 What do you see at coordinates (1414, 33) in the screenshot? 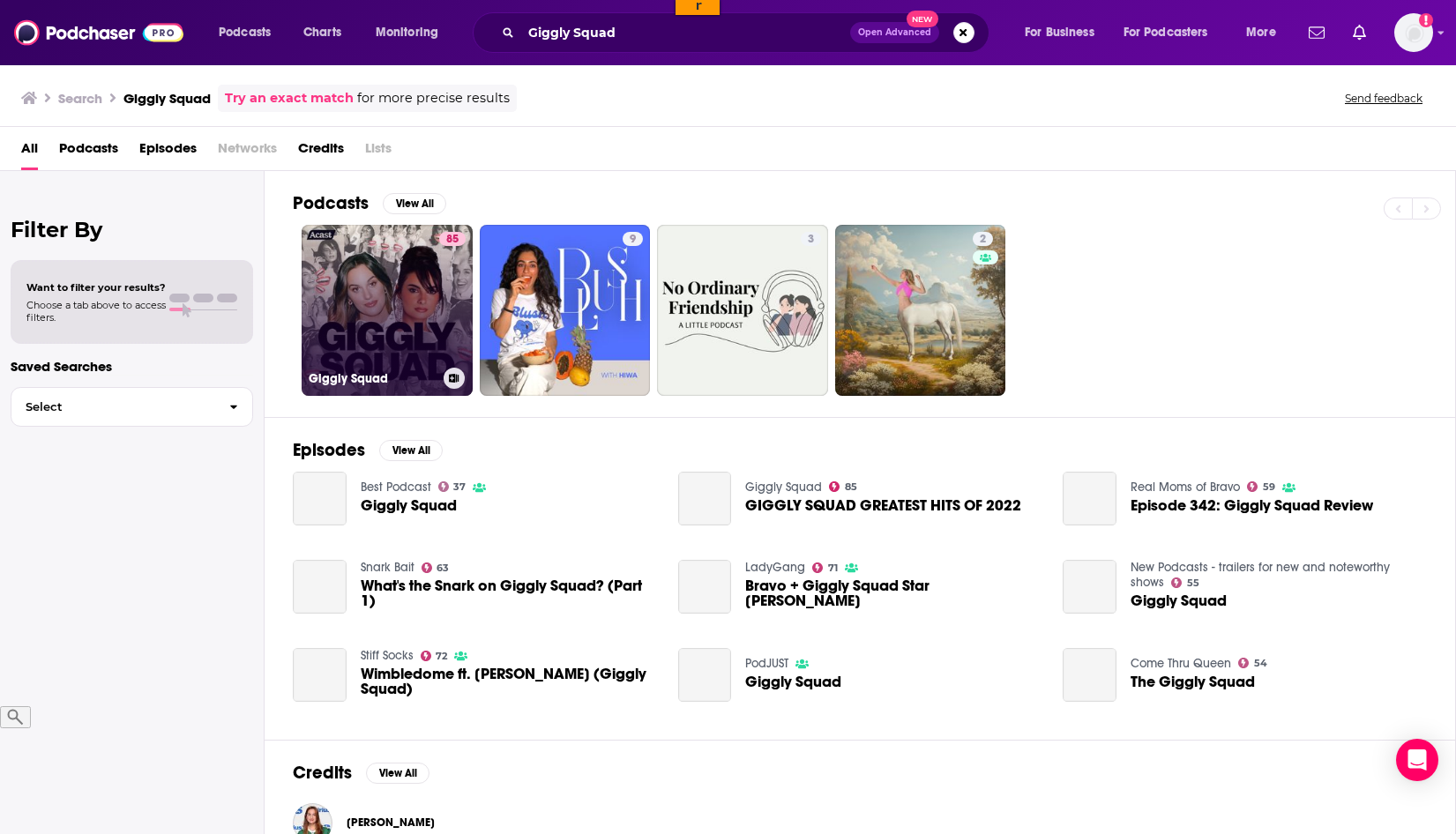
I see `img: User Profile` at bounding box center [1414, 33].